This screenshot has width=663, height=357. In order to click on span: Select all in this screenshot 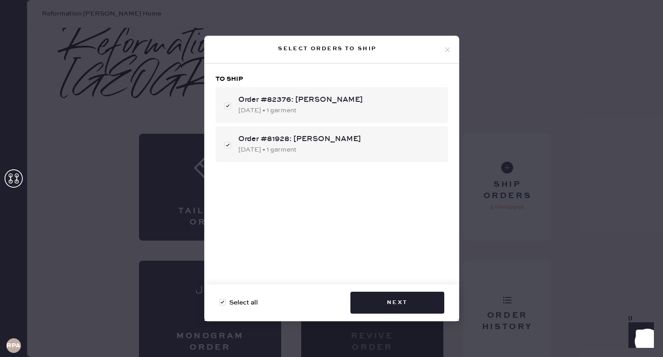, I will do `click(243, 302)`.